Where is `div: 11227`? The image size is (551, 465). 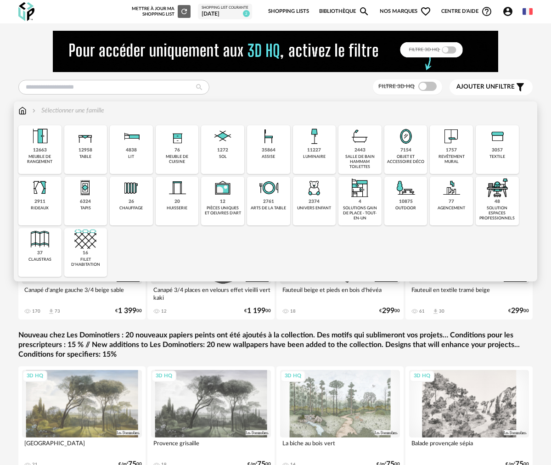 div: 11227 is located at coordinates (314, 150).